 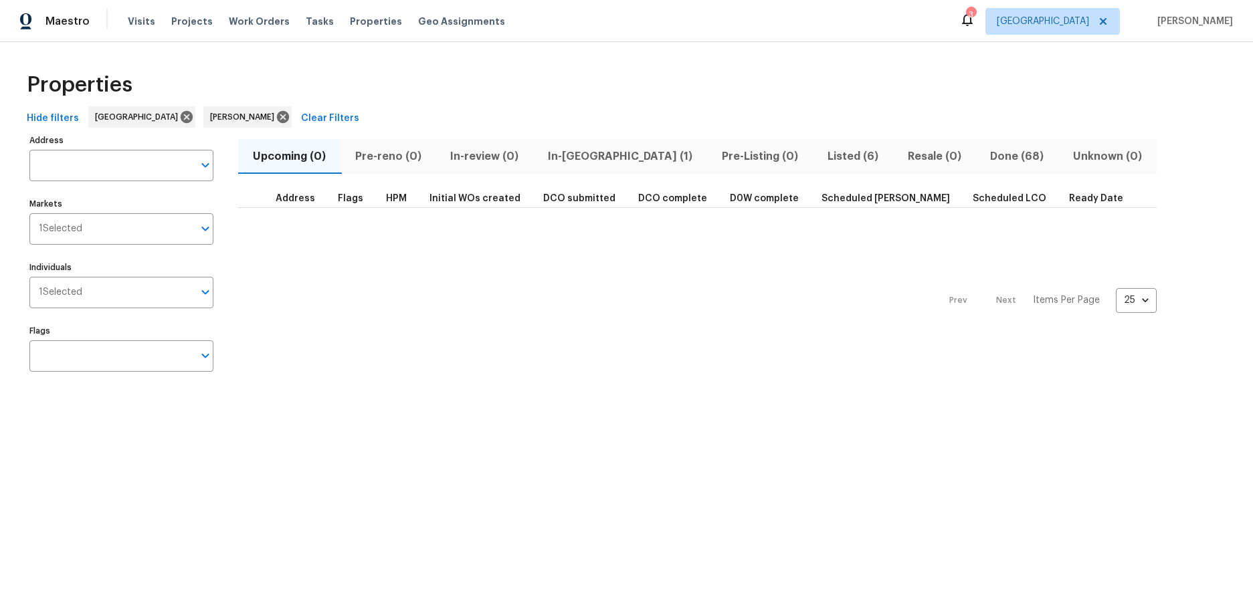 I want to click on button: Hide filters, so click(x=53, y=118).